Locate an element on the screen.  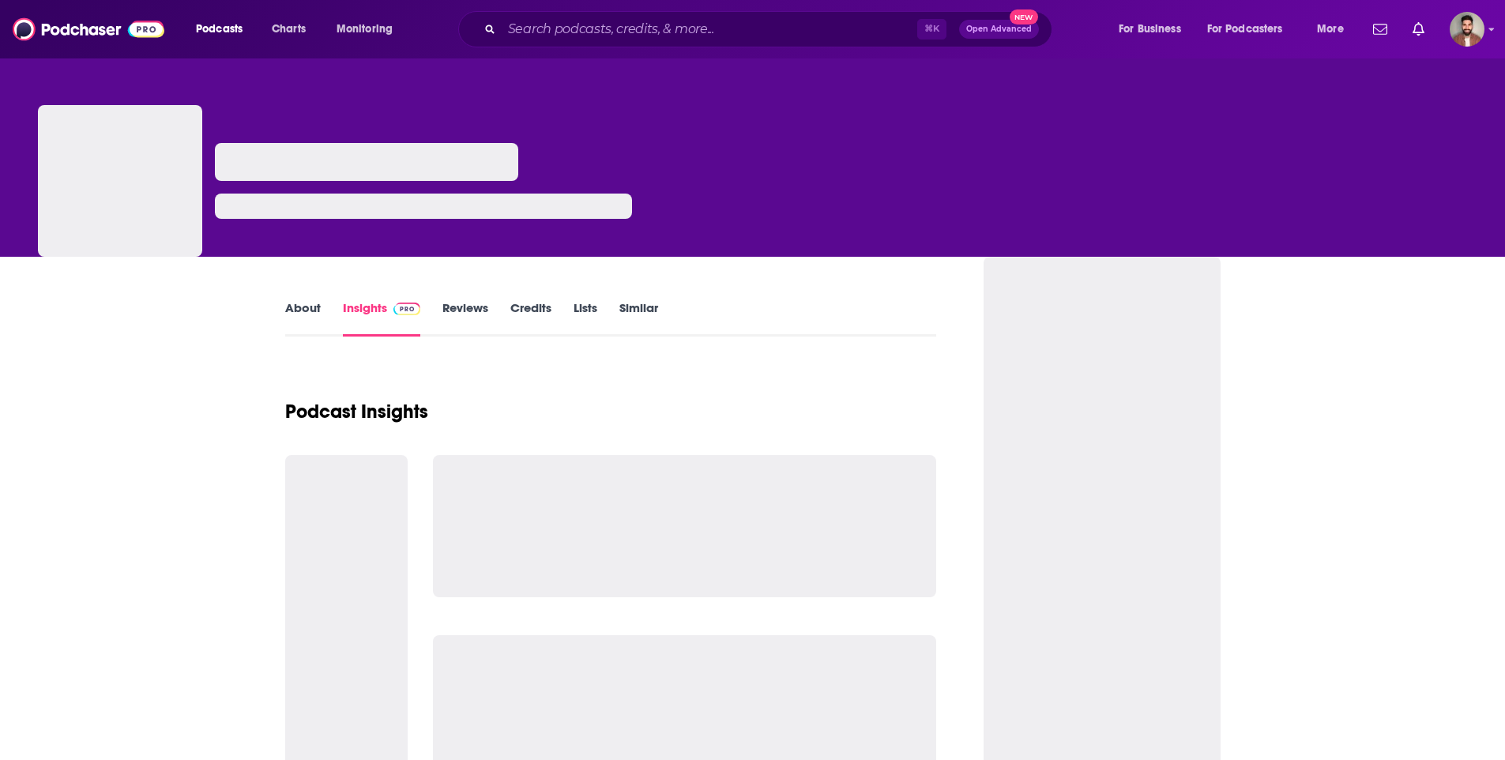
a: Podchaser - Follow, Share and Rate Podcasts is located at coordinates (88, 29).